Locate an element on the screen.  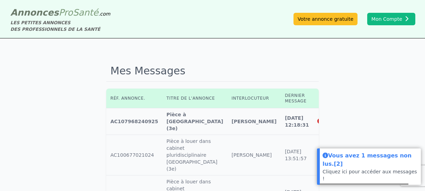
h1: Mes Messages is located at coordinates (212, 71).